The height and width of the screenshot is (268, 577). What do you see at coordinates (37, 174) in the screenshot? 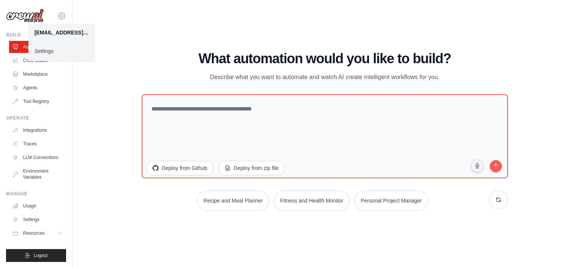
I see `a: Environment Variables` at bounding box center [37, 174].